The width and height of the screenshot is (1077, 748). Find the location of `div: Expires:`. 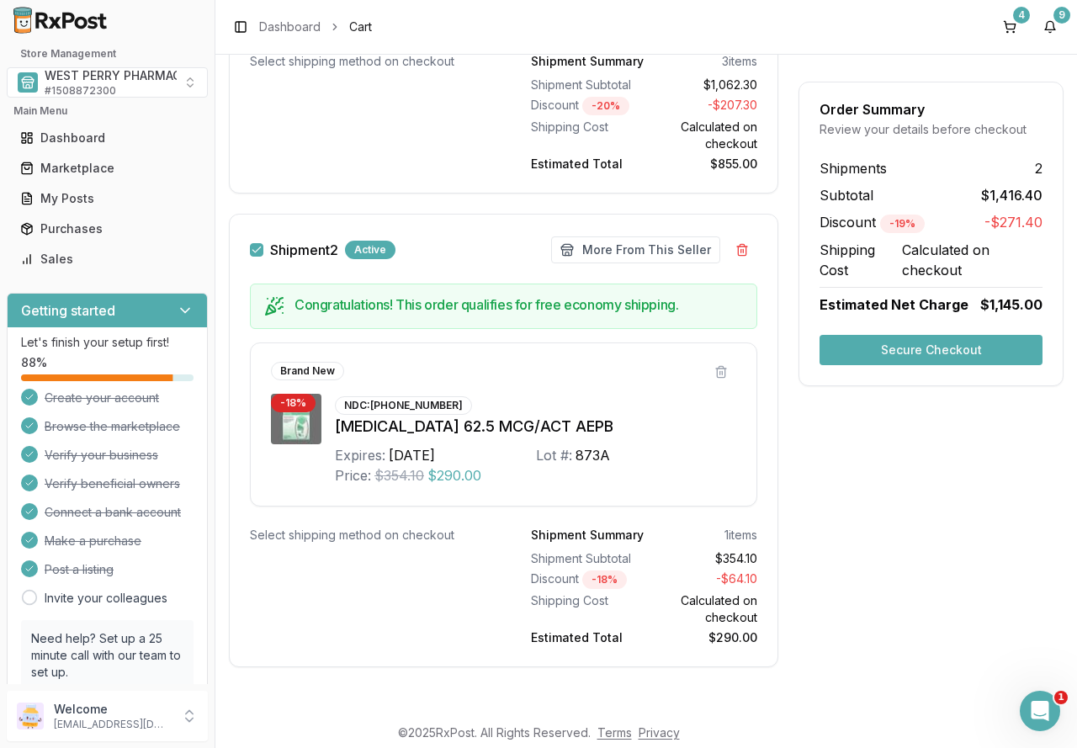

div: Expires: is located at coordinates (360, 455).